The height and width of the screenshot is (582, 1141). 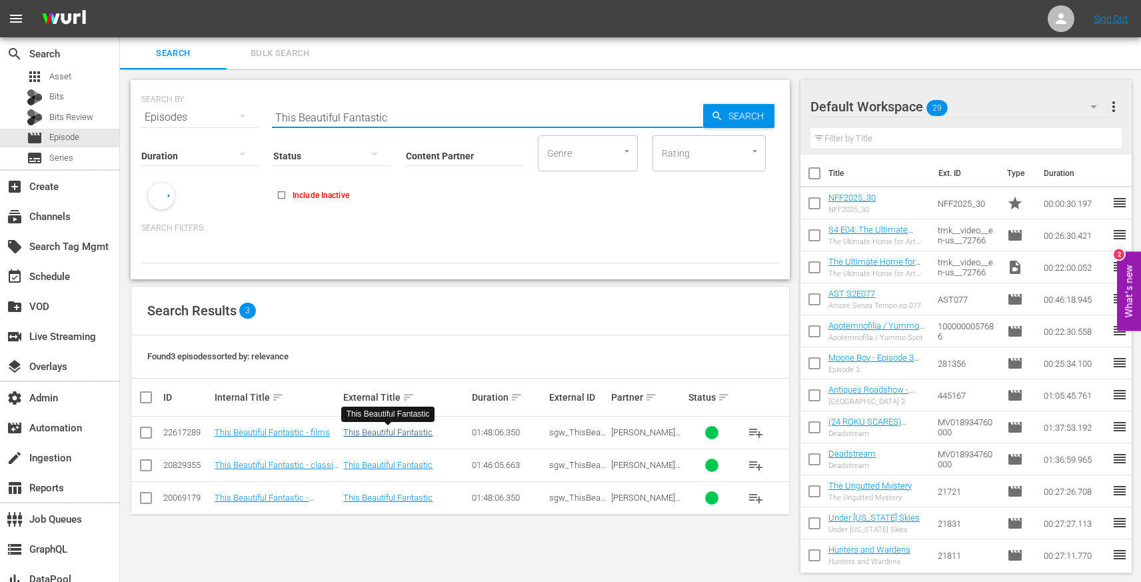 What do you see at coordinates (877, 433) in the screenshot?
I see `div: Deadstream` at bounding box center [877, 433].